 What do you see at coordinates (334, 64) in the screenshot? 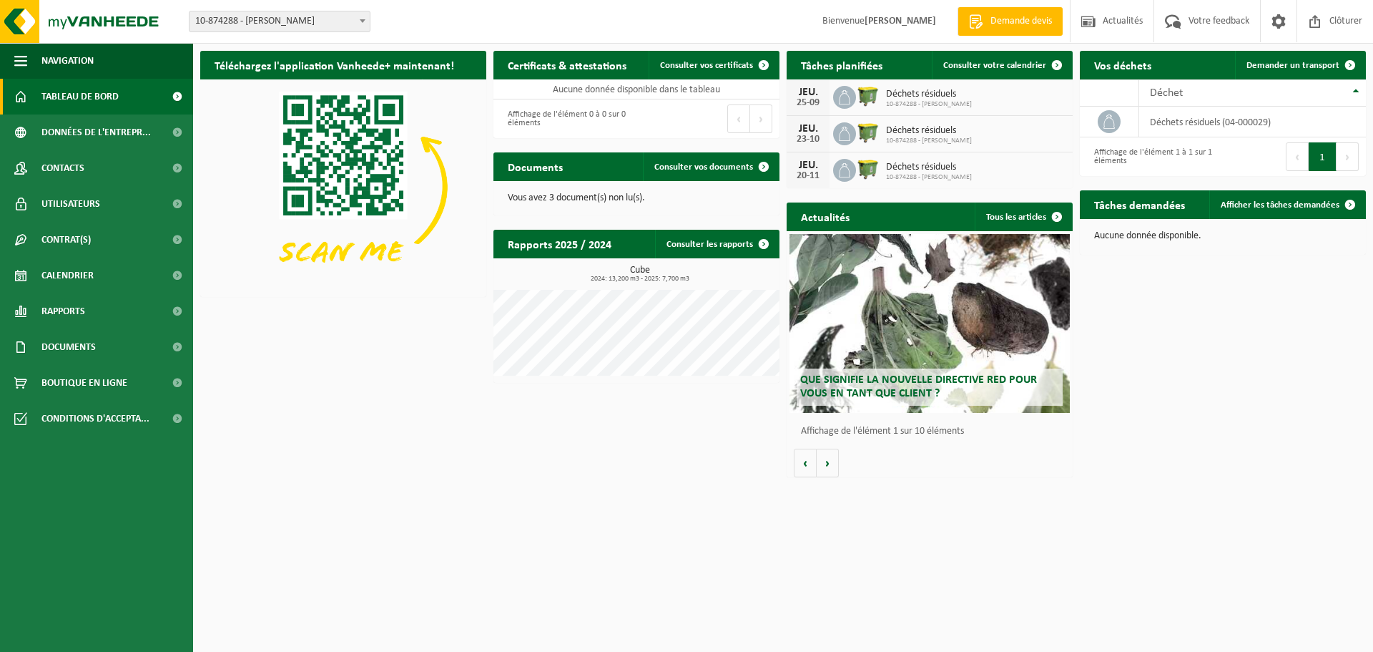
I see `h2: Téléchargez l'application Vanheede+ maintenant!` at bounding box center [334, 64].